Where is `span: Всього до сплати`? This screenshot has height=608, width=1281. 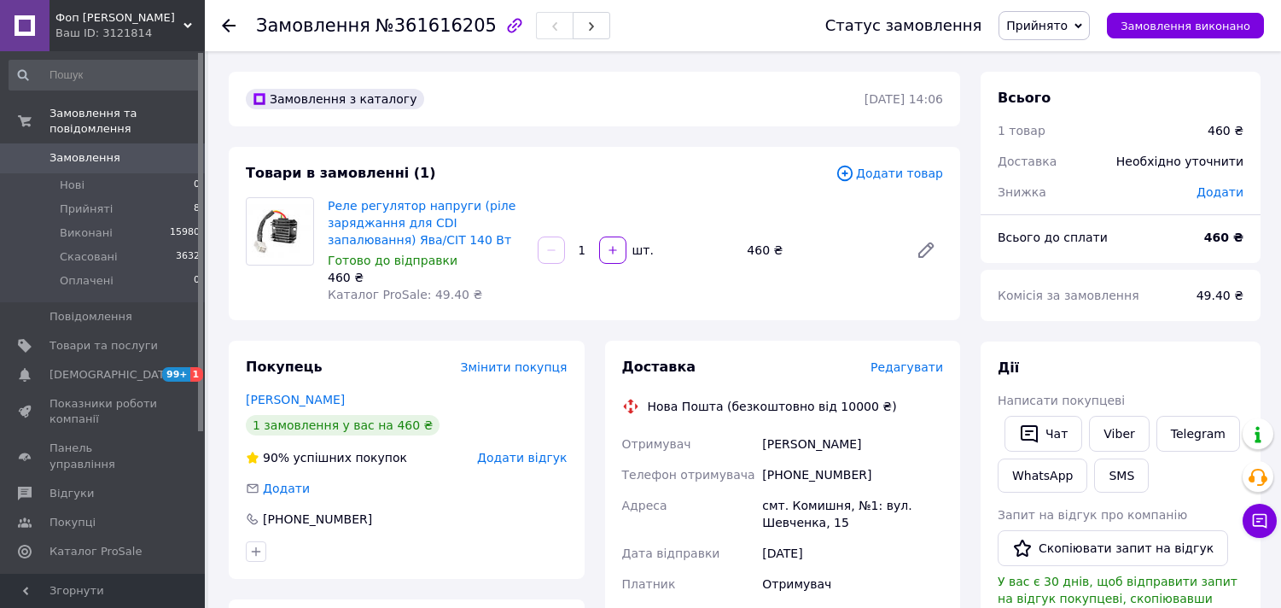
span: Всього до сплати is located at coordinates (1052, 237).